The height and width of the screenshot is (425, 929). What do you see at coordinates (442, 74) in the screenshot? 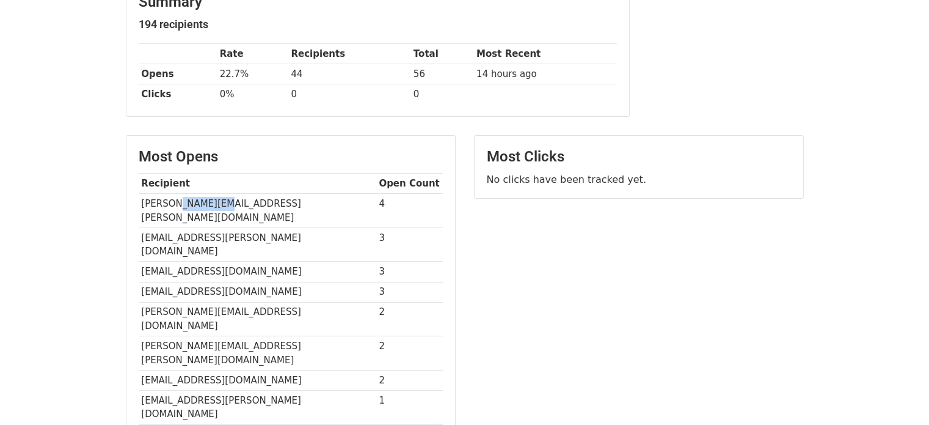
I see `td: 56` at bounding box center [442, 74].